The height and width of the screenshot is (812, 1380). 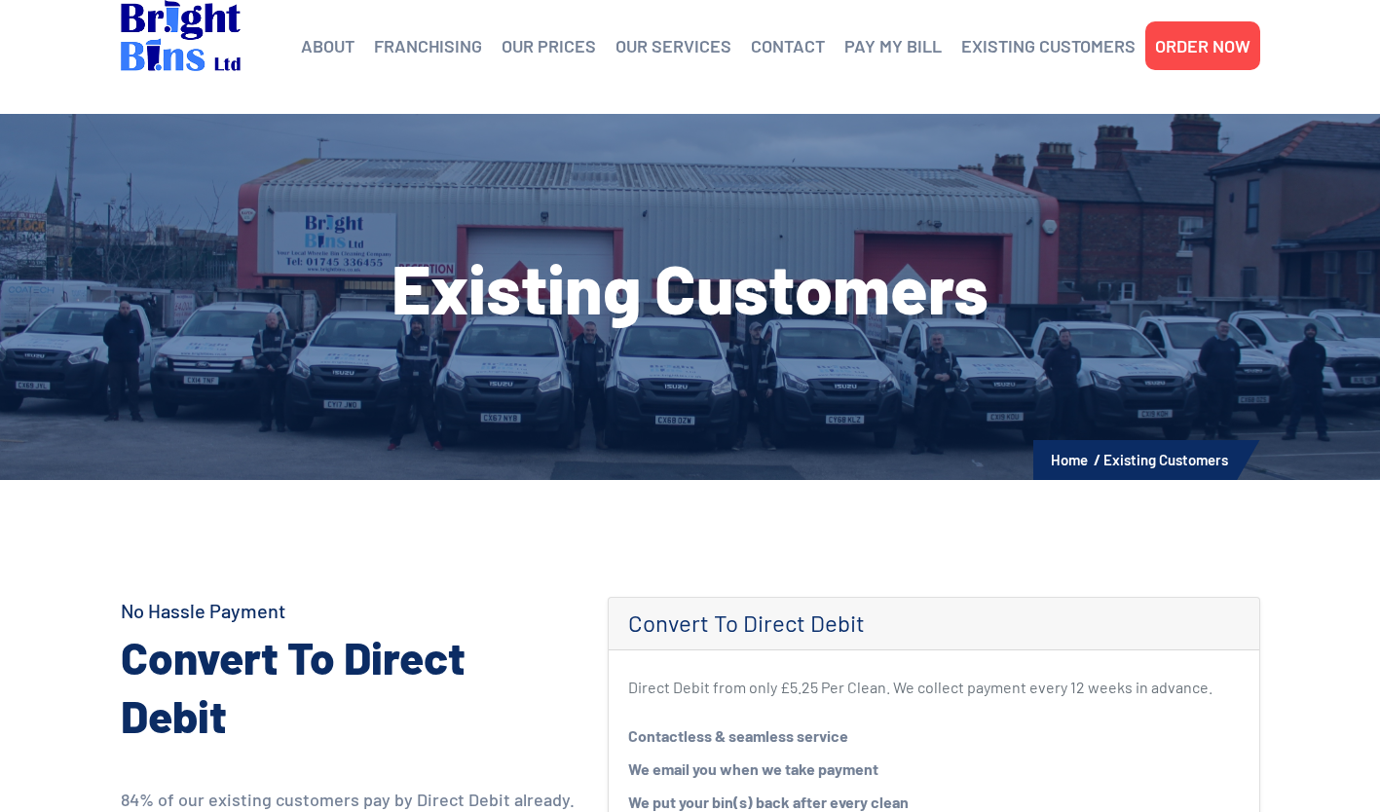 I want to click on a: OUR SERVICES, so click(x=673, y=46).